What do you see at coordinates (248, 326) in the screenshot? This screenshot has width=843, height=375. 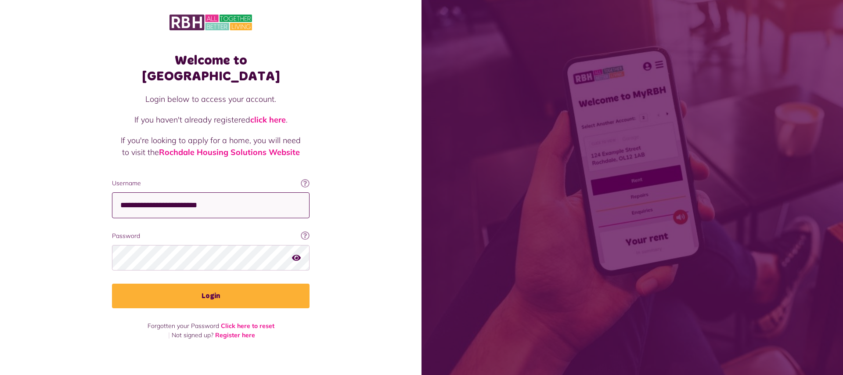 I see `a: Click here to reset` at bounding box center [248, 326].